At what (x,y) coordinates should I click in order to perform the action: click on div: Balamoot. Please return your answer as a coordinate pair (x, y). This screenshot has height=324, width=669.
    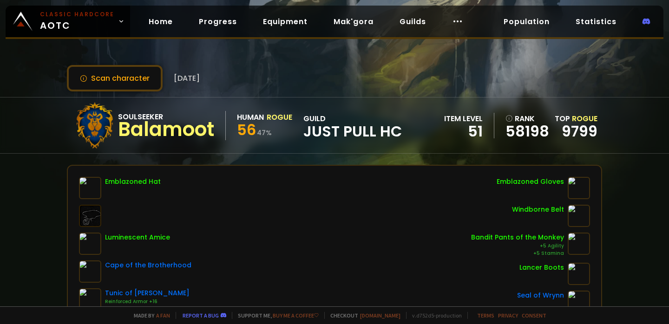
    Looking at the image, I should click on (166, 130).